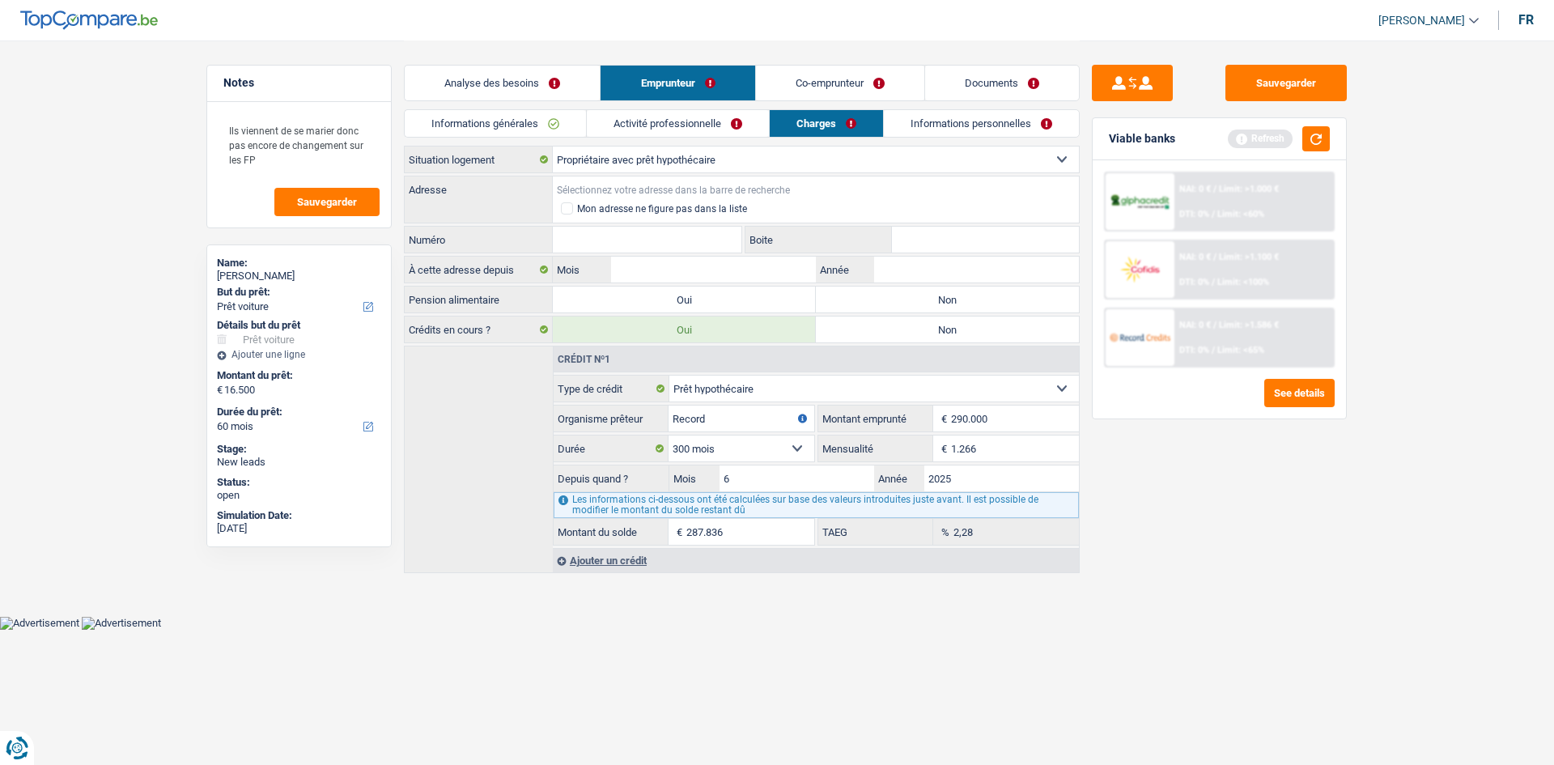  I want to click on div: Simulation Date:, so click(299, 516).